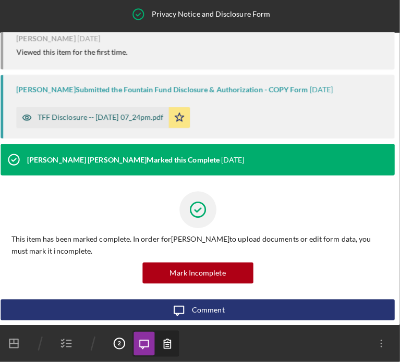 The image size is (400, 362). I want to click on time: 2025-07-14 23:16, so click(92, 42).